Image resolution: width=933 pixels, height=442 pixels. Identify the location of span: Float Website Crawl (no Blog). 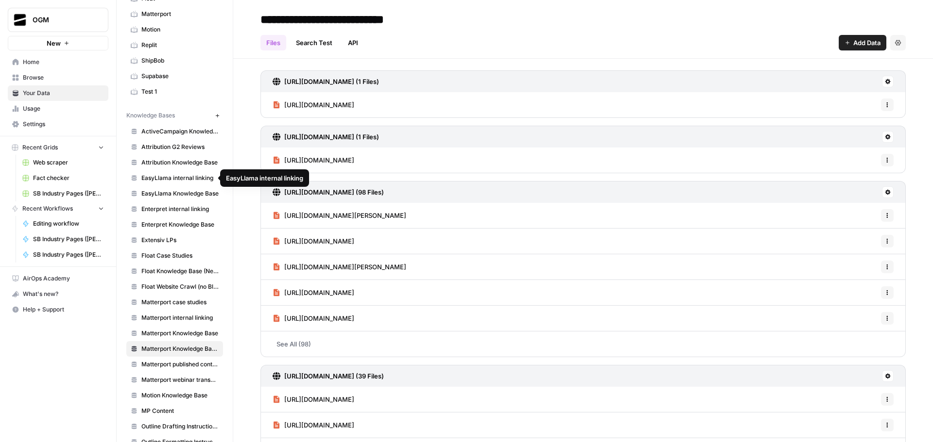
(180, 287).